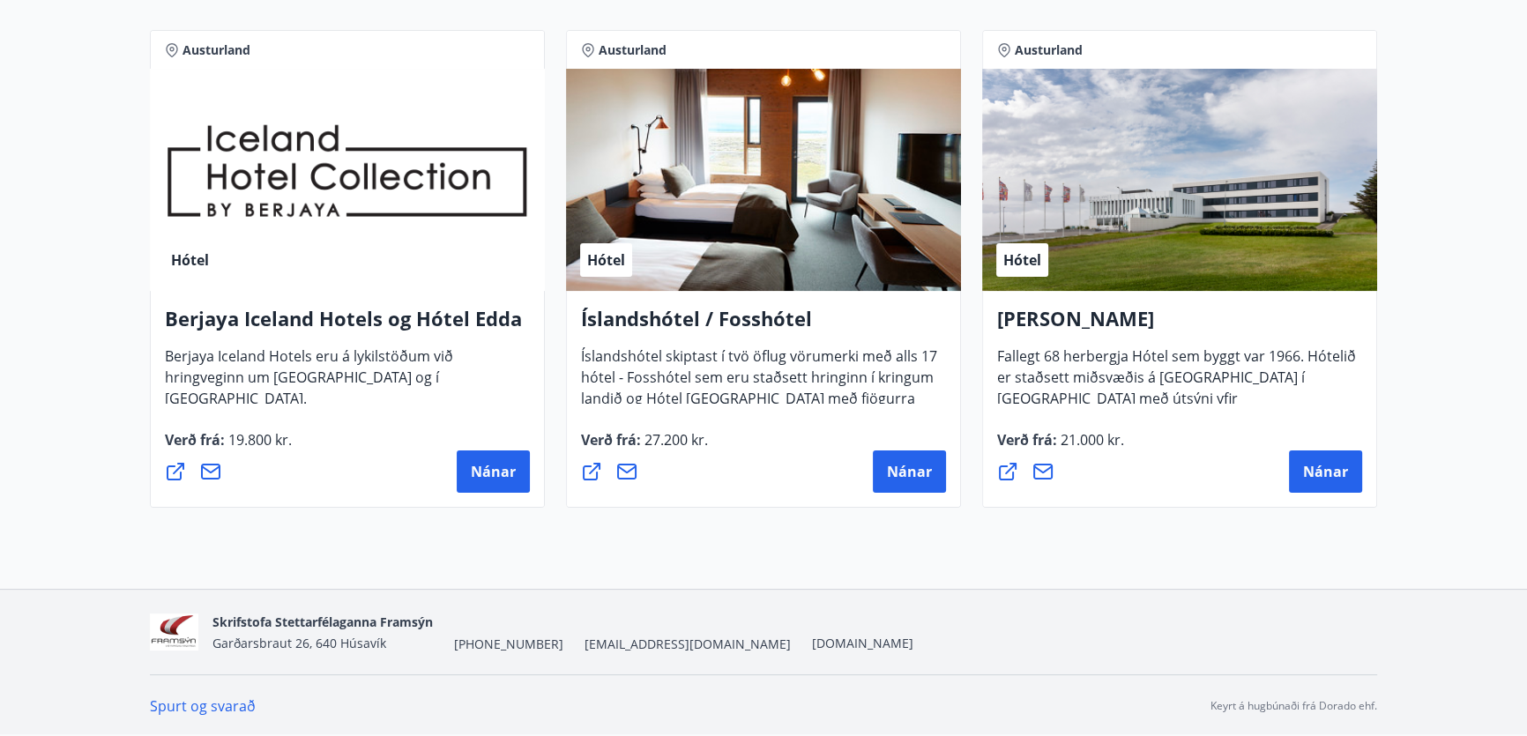 The height and width of the screenshot is (736, 1527). I want to click on a: Spurt og svarað, so click(203, 706).